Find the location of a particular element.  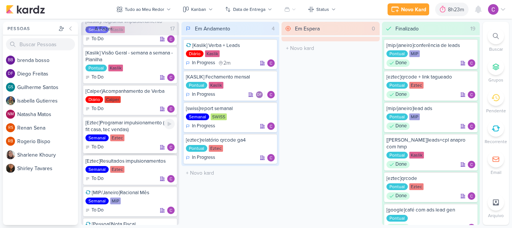

p: Buscar is located at coordinates (496, 49).